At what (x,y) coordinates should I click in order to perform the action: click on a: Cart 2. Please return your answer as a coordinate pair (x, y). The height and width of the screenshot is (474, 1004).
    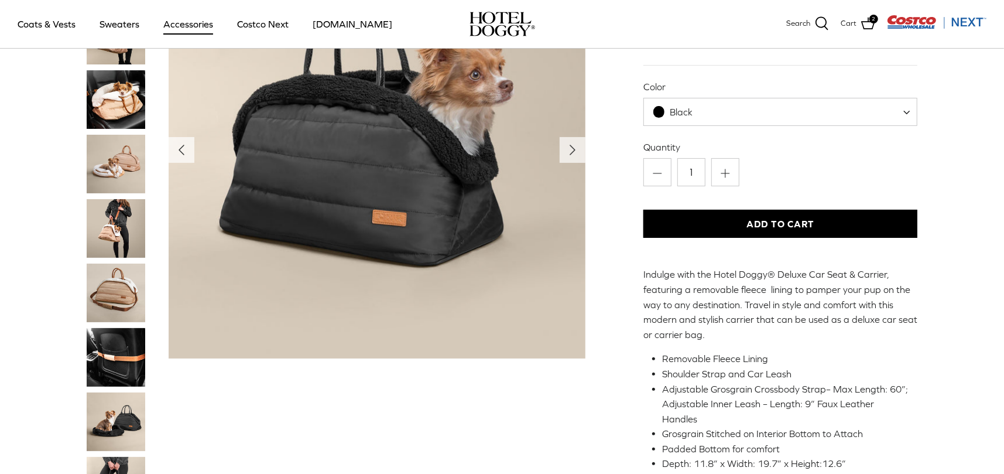
    Looking at the image, I should click on (858, 24).